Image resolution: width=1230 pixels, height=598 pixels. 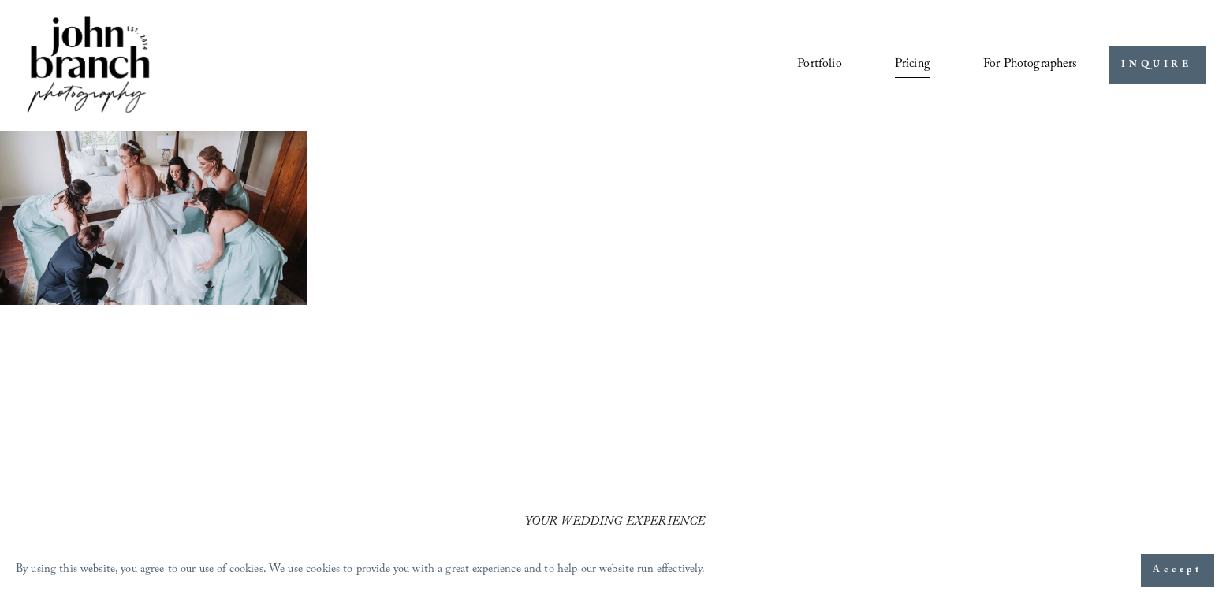 I want to click on button: Accept, so click(x=1177, y=571).